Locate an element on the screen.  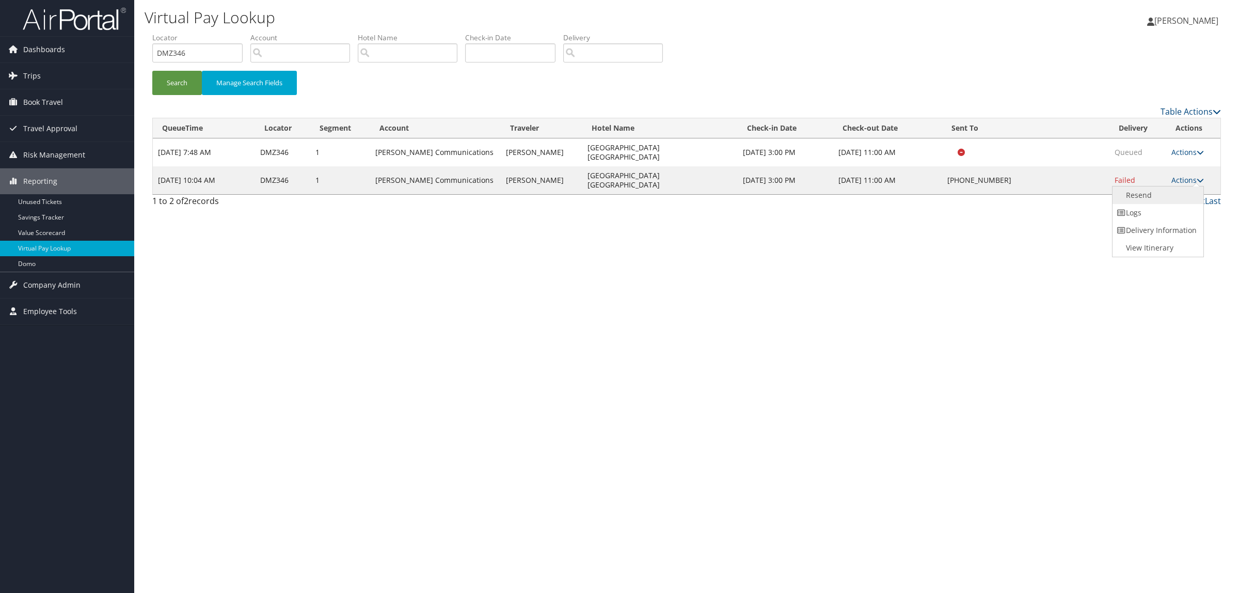
span: Queued is located at coordinates (1129, 152).